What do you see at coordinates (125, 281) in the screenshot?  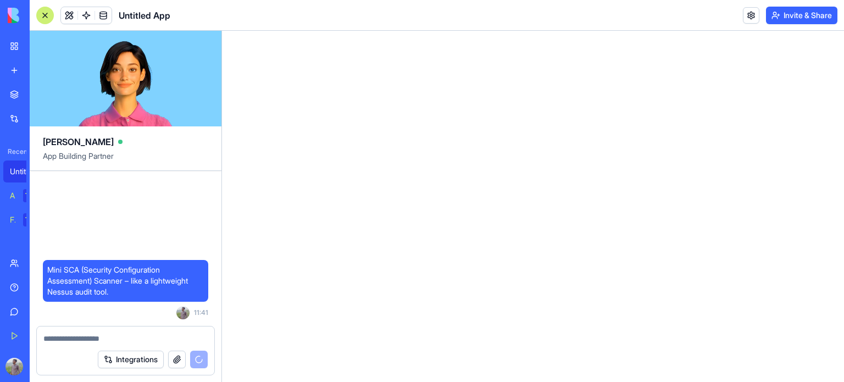 I see `span: Mini SCA (Security Configuration Assessment) Scanner – like a lightweight Nessus audit tool.` at bounding box center [125, 281].